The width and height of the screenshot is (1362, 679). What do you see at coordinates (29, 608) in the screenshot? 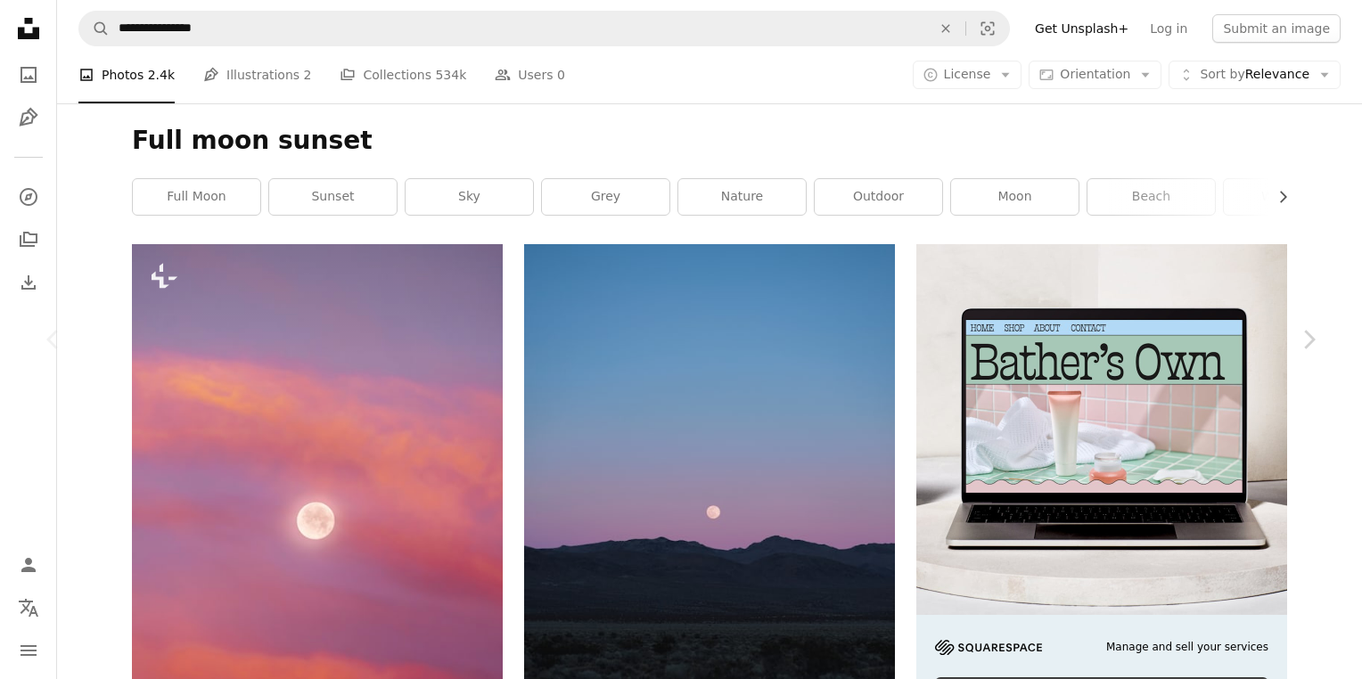
I see `button: Language` at bounding box center [29, 608].